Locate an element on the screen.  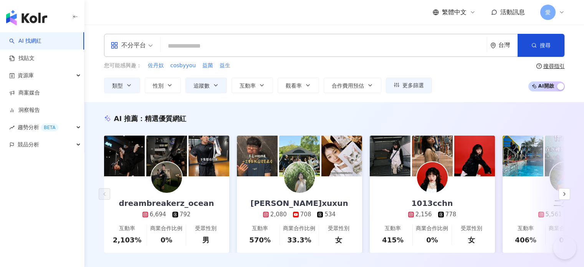
span: 搜尋 is located at coordinates (545, 45).